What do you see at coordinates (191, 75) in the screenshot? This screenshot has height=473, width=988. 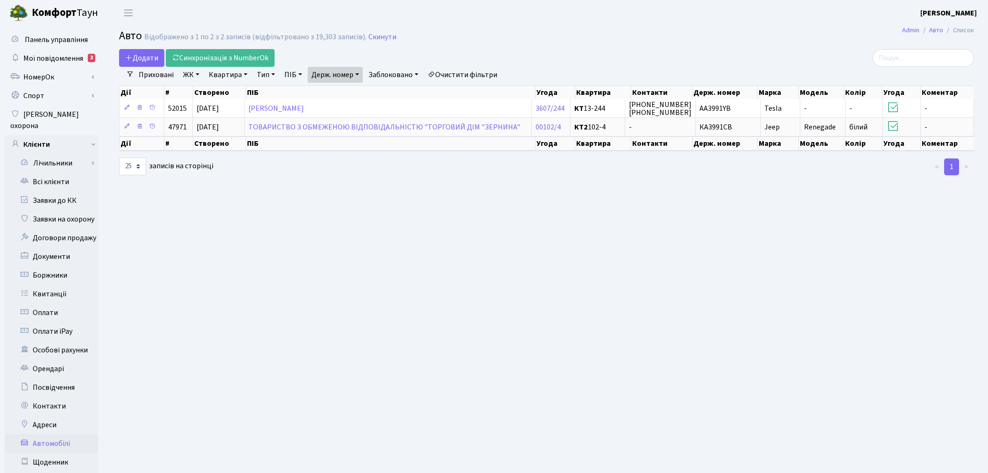 I see `a: ЖК` at bounding box center [191, 75].